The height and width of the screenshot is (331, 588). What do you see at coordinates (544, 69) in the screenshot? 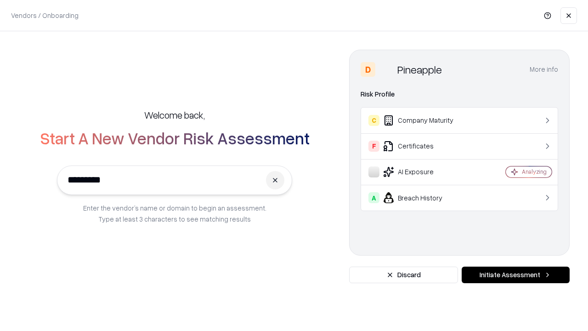
I see `button: More info` at bounding box center [544, 69].